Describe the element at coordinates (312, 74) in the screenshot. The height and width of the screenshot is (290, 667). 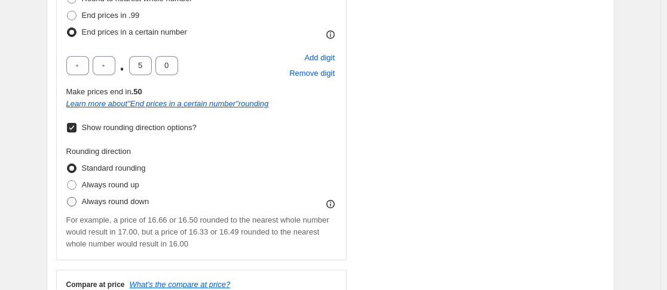
I see `button: Remove placeholder` at that location.